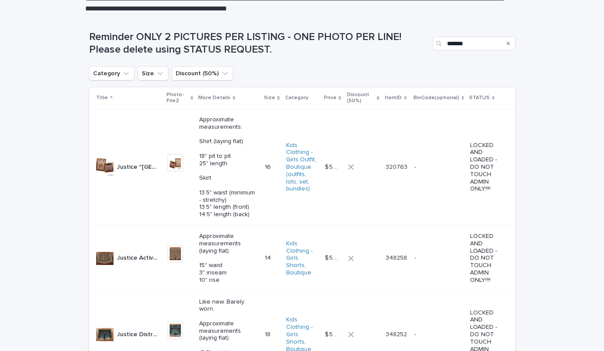 This screenshot has height=351, width=604. Describe the element at coordinates (271, 167) in the screenshot. I see `p: 16` at that location.